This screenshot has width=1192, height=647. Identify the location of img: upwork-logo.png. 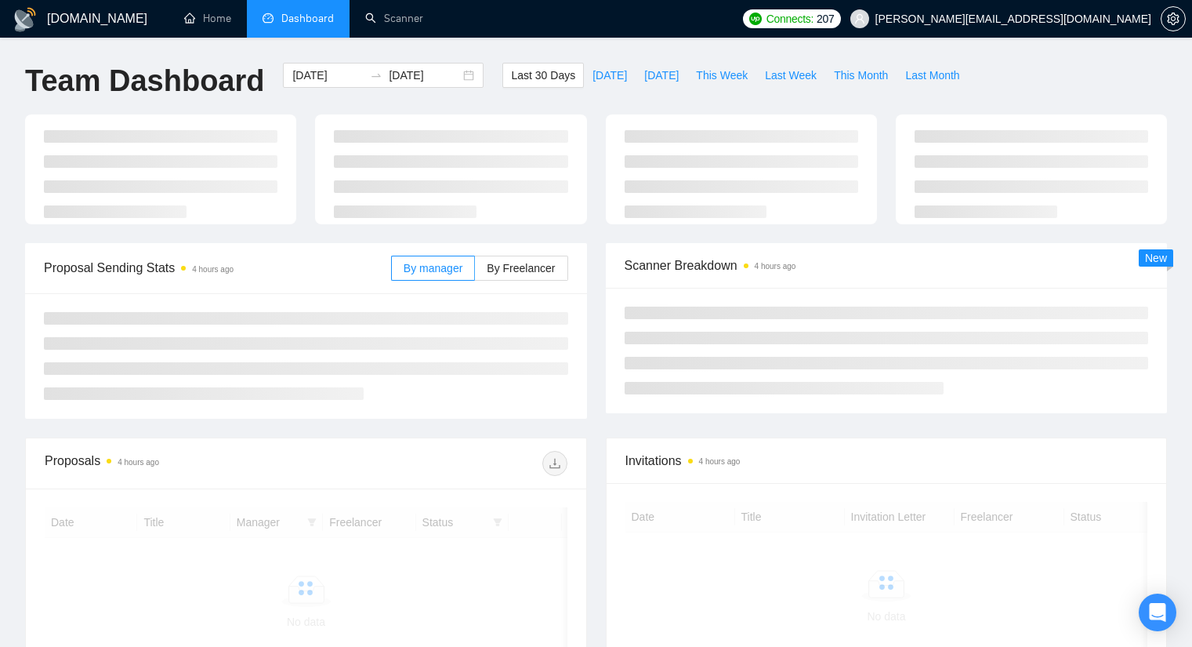
(756, 19).